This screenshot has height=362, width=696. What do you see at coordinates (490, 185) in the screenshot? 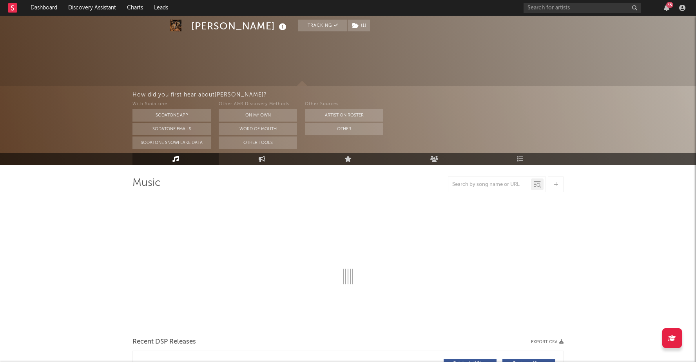
I see `input: Search by song name or URL` at bounding box center [490, 185].